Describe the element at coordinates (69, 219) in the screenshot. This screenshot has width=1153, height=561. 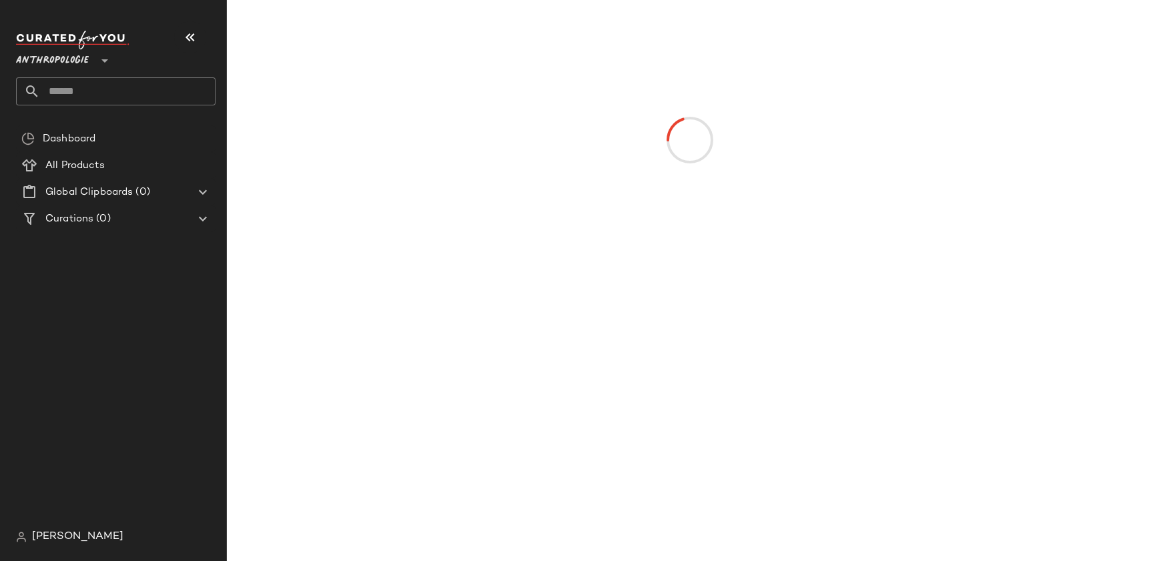
I see `span: Curations` at that location.